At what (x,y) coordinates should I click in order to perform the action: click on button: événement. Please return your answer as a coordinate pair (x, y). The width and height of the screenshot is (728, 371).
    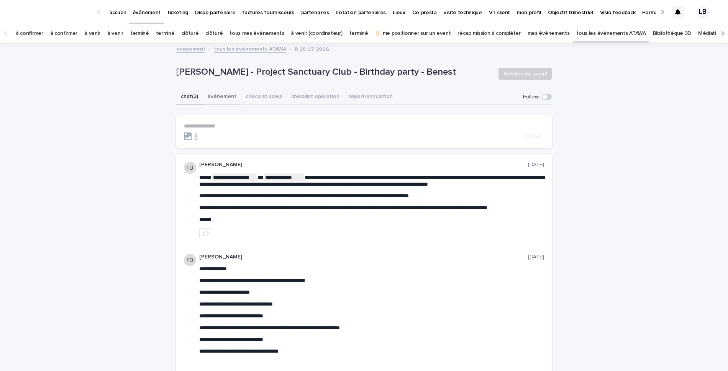
    Looking at the image, I should click on (222, 97).